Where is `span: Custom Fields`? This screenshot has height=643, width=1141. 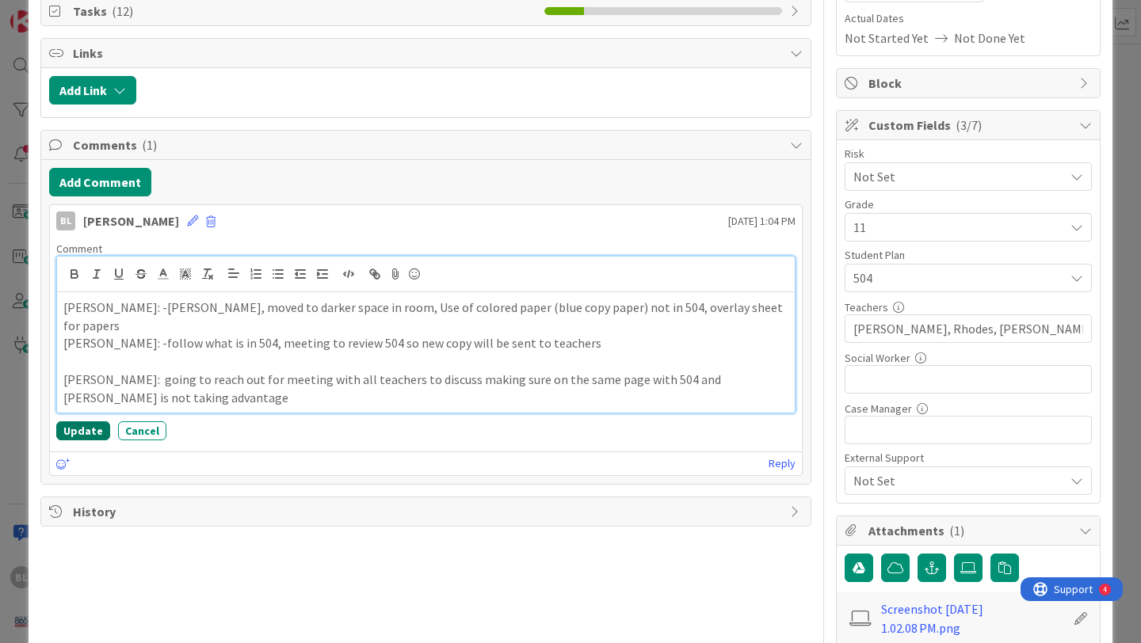 span: Custom Fields is located at coordinates (970, 125).